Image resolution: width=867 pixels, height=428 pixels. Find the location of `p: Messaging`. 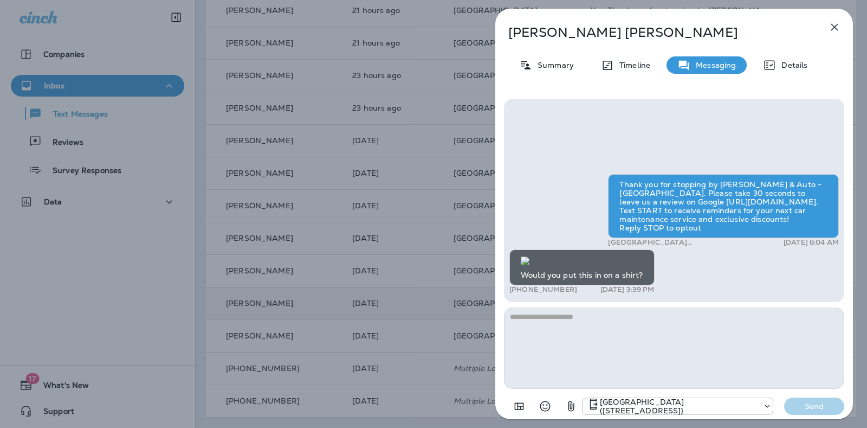

p: Messaging is located at coordinates (713, 65).